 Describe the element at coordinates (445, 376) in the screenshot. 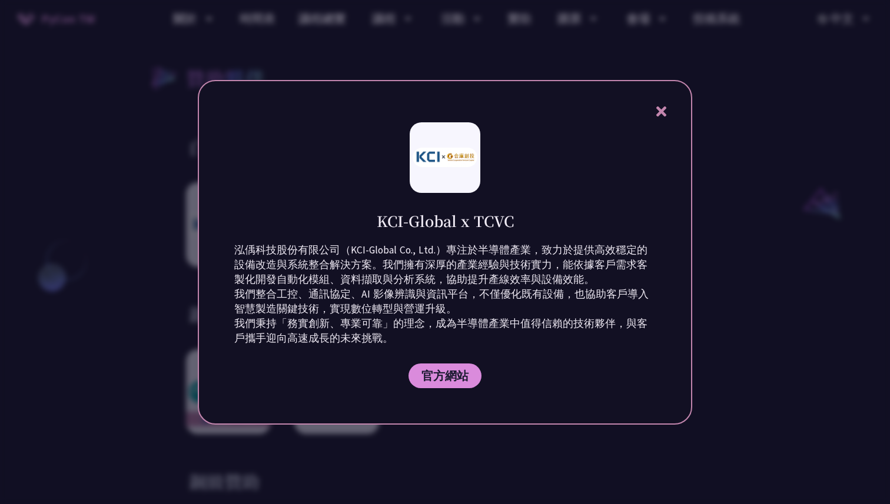

I see `a: 官方網站` at that location.